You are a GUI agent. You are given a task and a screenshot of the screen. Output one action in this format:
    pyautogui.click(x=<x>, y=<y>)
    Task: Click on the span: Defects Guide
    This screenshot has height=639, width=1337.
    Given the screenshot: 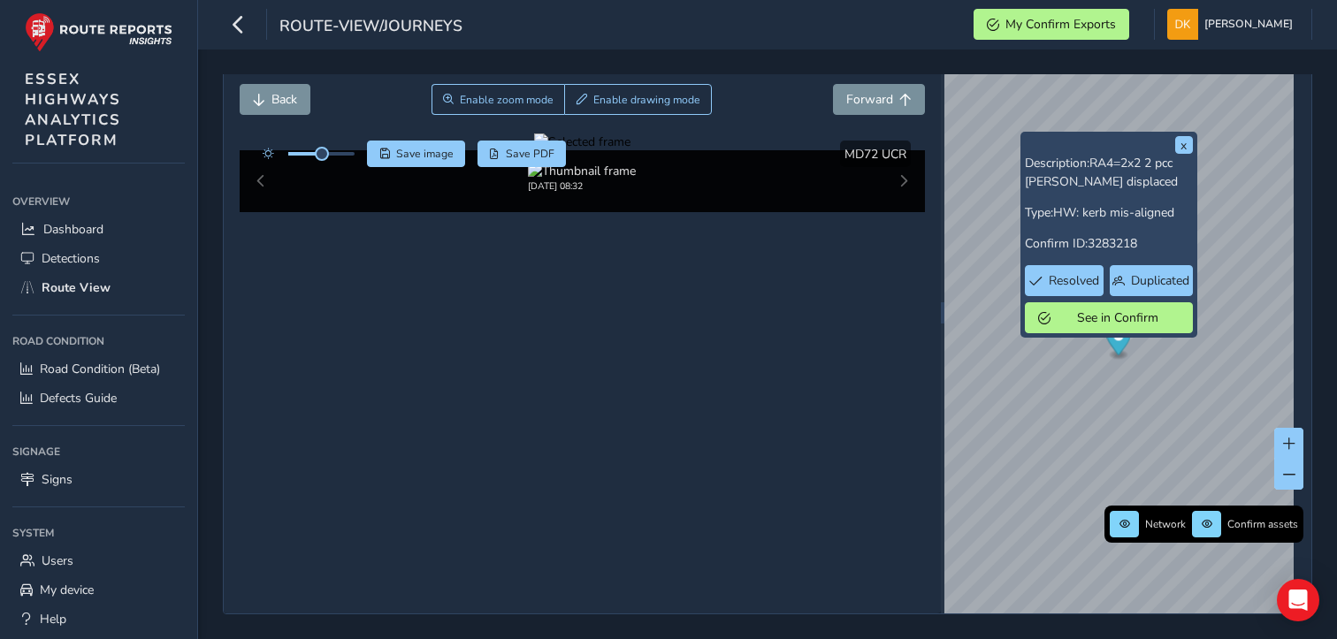 What is the action you would take?
    pyautogui.click(x=78, y=398)
    